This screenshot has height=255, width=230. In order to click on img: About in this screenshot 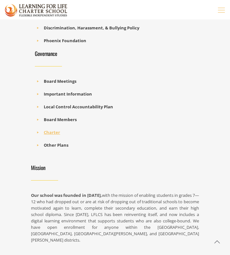, I will do `click(36, 10)`.